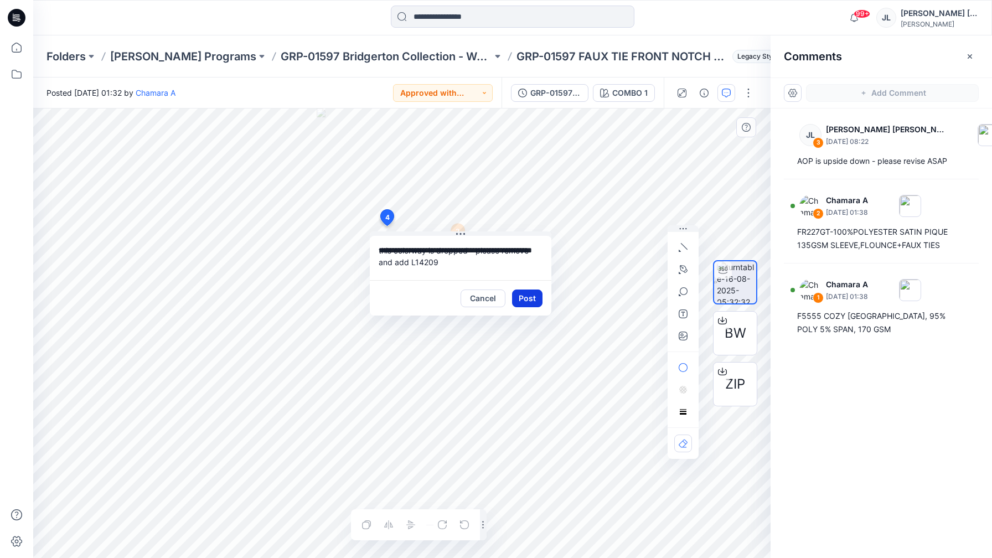 The image size is (992, 558). Describe the element at coordinates (388, 218) in the screenshot. I see `span: 4` at that location.